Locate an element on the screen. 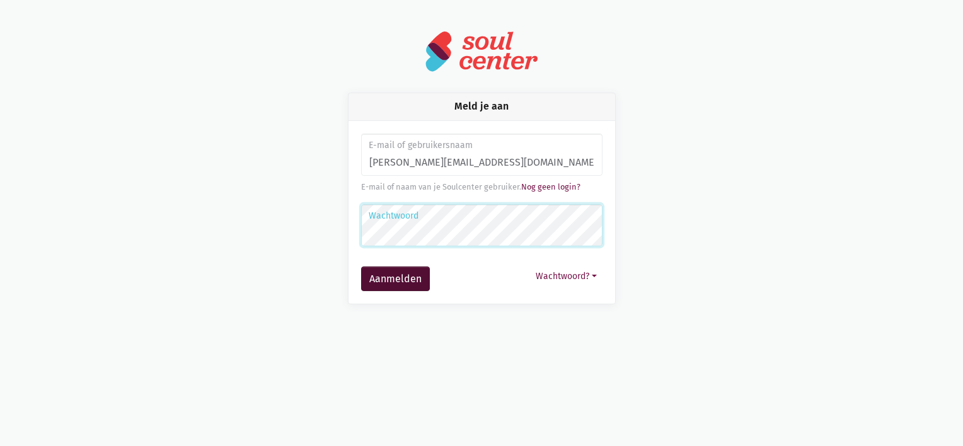  label: E-mail of gebruikersnaam is located at coordinates (481, 146).